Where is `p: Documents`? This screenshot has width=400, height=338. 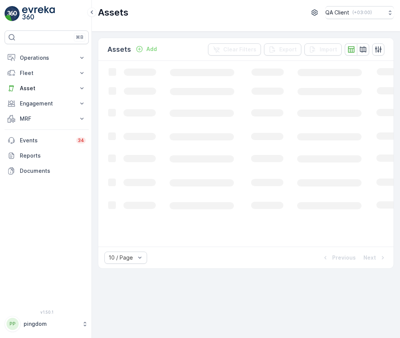 p: Documents is located at coordinates (53, 171).